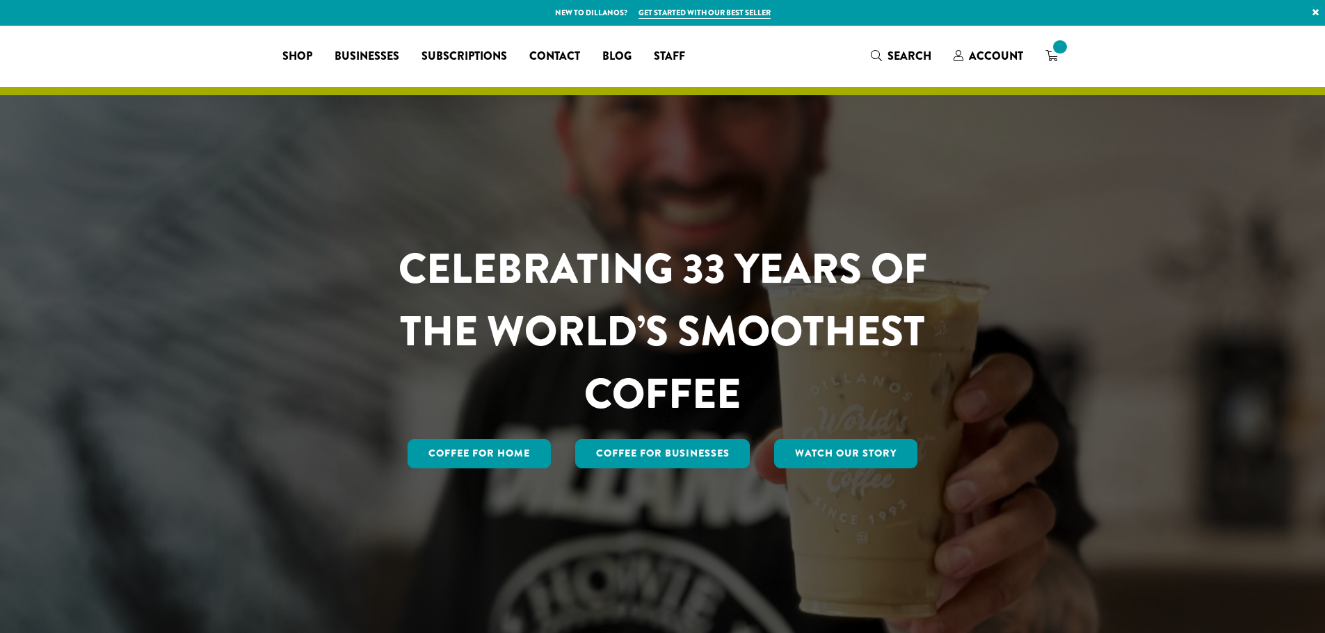 The image size is (1325, 633). Describe the element at coordinates (669, 56) in the screenshot. I see `a: Staff` at that location.